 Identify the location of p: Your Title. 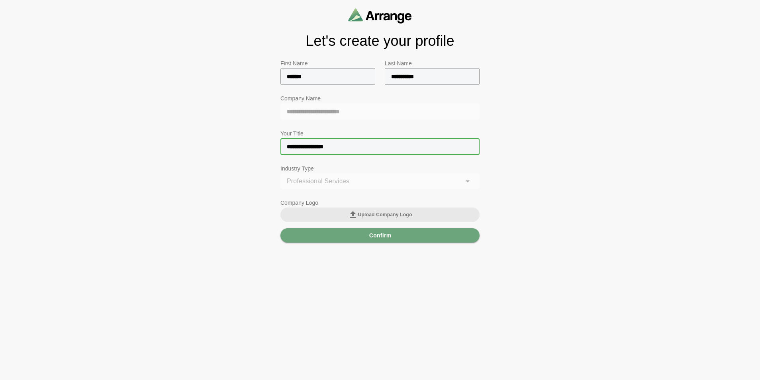
(380, 133).